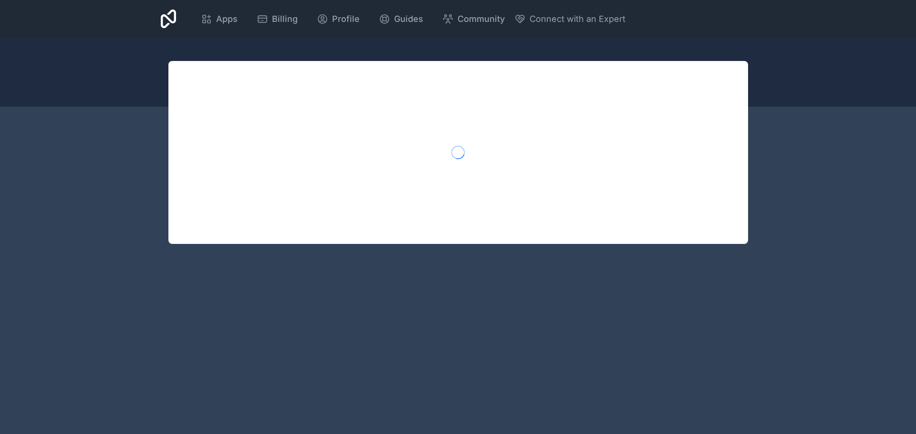  Describe the element at coordinates (408, 19) in the screenshot. I see `span: Guides` at that location.